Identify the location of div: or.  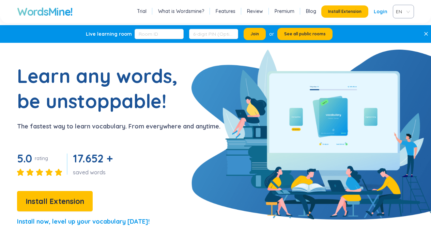
(271, 34).